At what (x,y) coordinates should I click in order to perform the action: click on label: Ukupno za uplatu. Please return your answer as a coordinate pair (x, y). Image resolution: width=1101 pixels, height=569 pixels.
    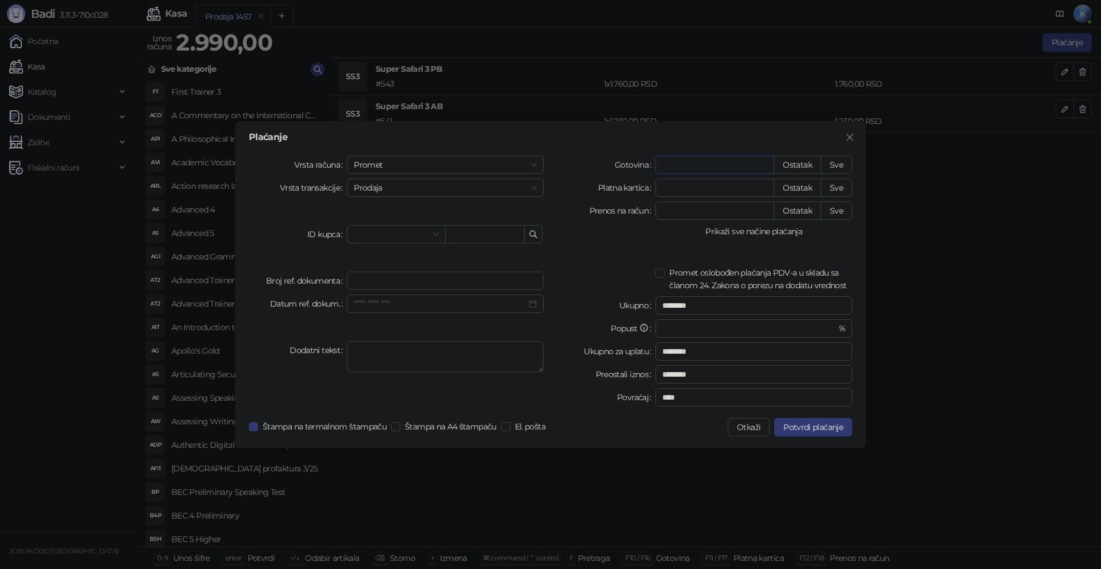
    Looking at the image, I should click on (620, 351).